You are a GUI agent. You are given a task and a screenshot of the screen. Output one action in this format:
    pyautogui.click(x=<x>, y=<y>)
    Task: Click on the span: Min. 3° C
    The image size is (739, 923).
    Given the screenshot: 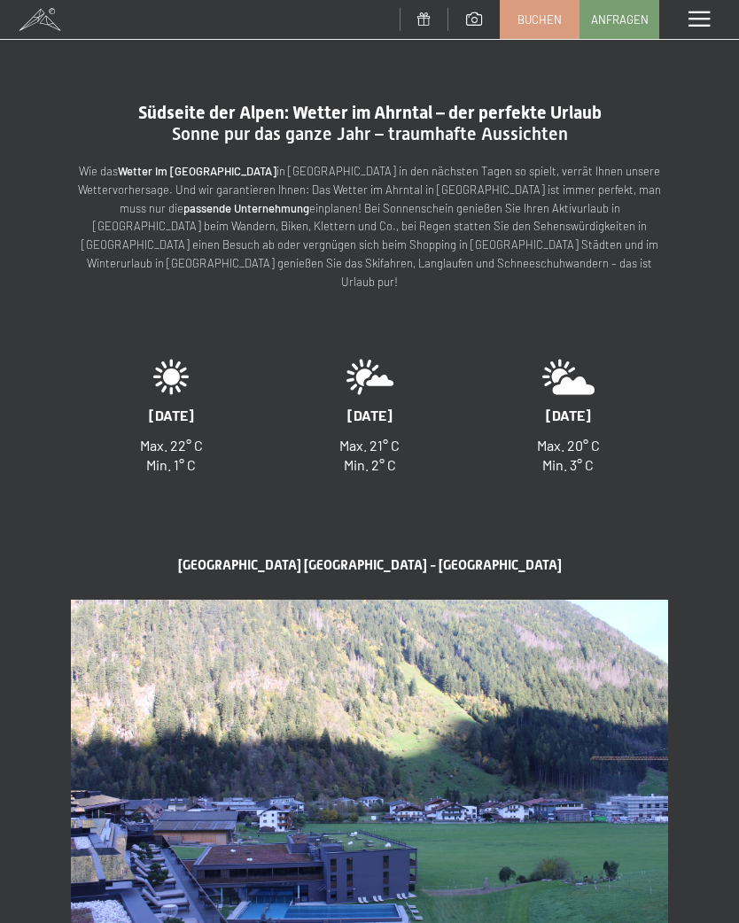 What is the action you would take?
    pyautogui.click(x=568, y=464)
    